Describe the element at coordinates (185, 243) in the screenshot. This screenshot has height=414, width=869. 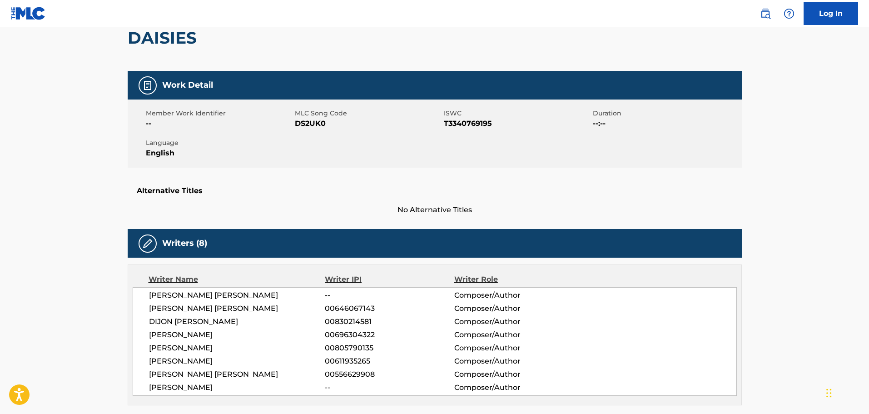
I see `h5: Writers (8)` at that location.